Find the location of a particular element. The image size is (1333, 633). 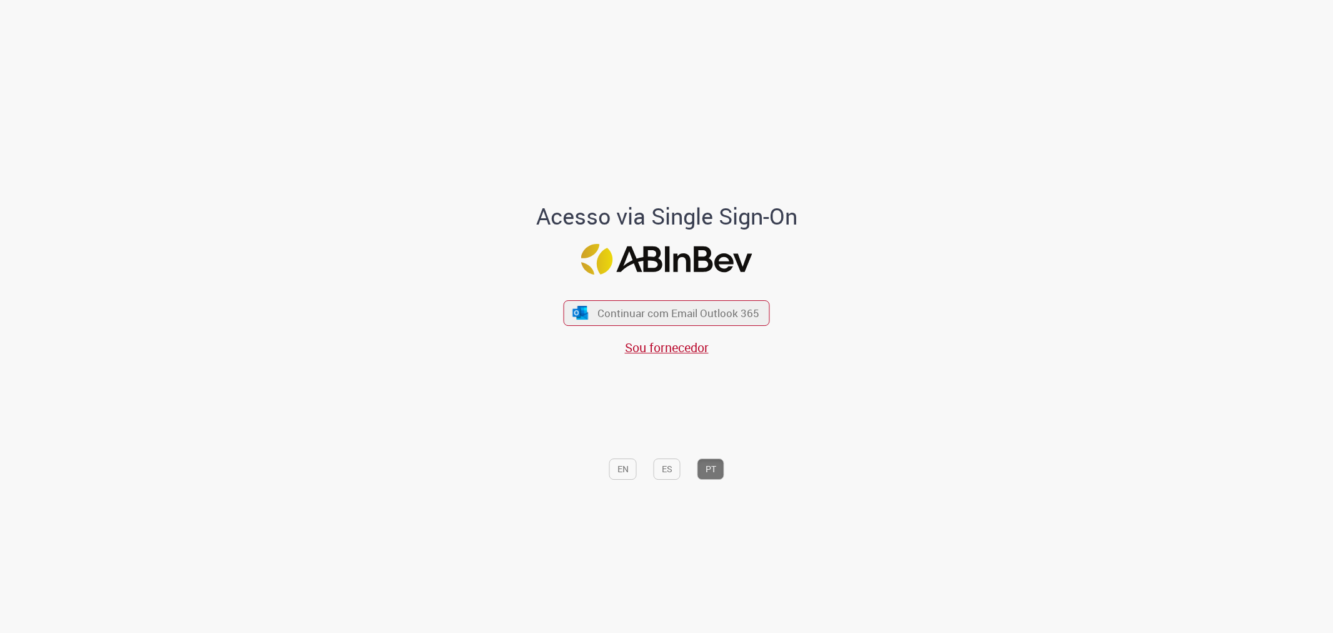

a: Sou fornecedor is located at coordinates (667, 347).